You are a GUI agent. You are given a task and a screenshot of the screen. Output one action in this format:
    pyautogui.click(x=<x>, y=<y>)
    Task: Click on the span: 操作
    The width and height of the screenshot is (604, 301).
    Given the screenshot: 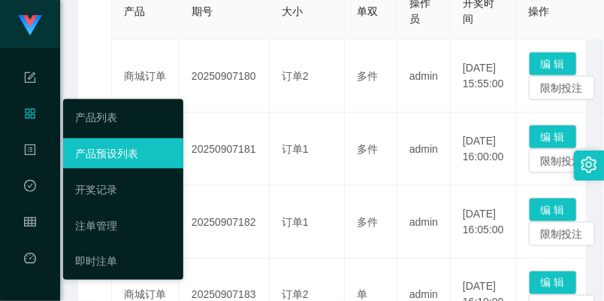 What is the action you would take?
    pyautogui.click(x=539, y=11)
    